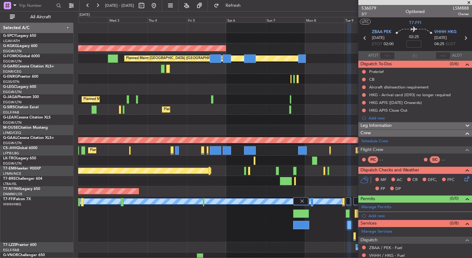 The image size is (472, 258). What do you see at coordinates (11, 41) in the screenshot?
I see `a: LGAV/ATH` at bounding box center [11, 41].